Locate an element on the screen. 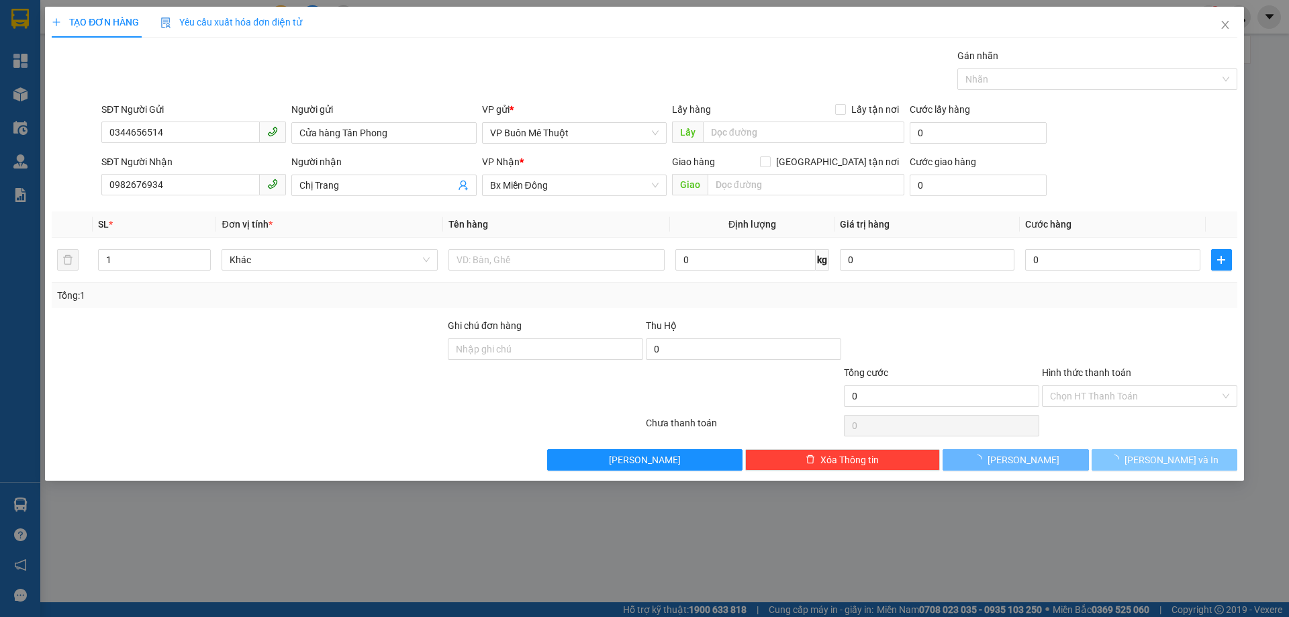 The image size is (1289, 617). span: Lấy hàng is located at coordinates (691, 109).